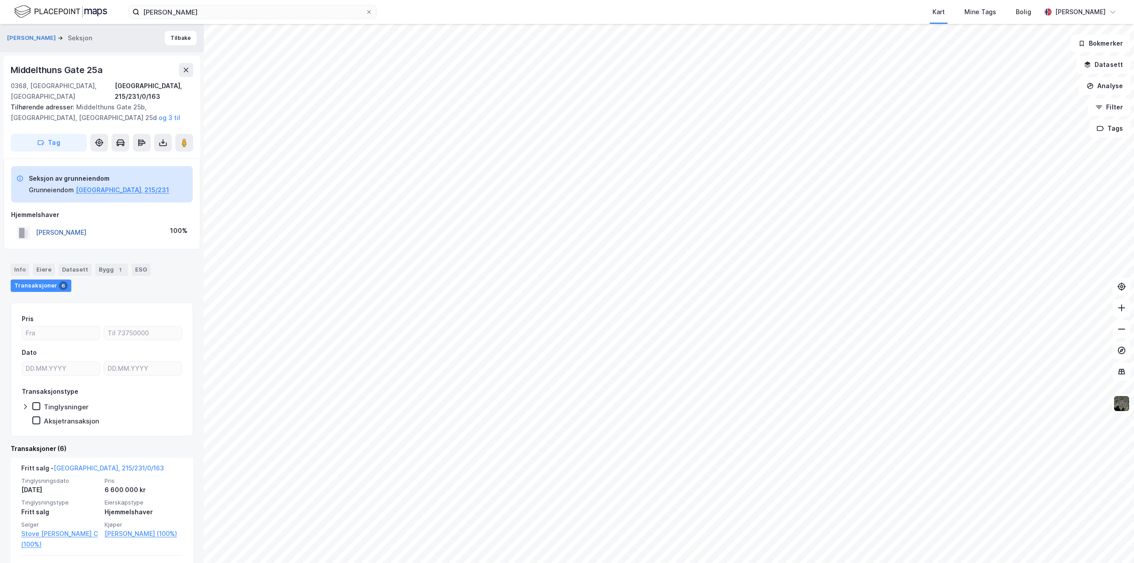 The height and width of the screenshot is (563, 1134). What do you see at coordinates (44, 270) in the screenshot?
I see `div: Eiere` at bounding box center [44, 270].